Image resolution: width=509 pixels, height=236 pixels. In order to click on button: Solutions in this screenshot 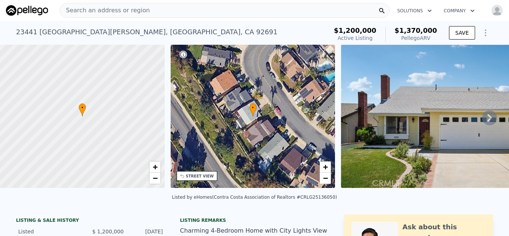, I will do `click(415, 11)`.